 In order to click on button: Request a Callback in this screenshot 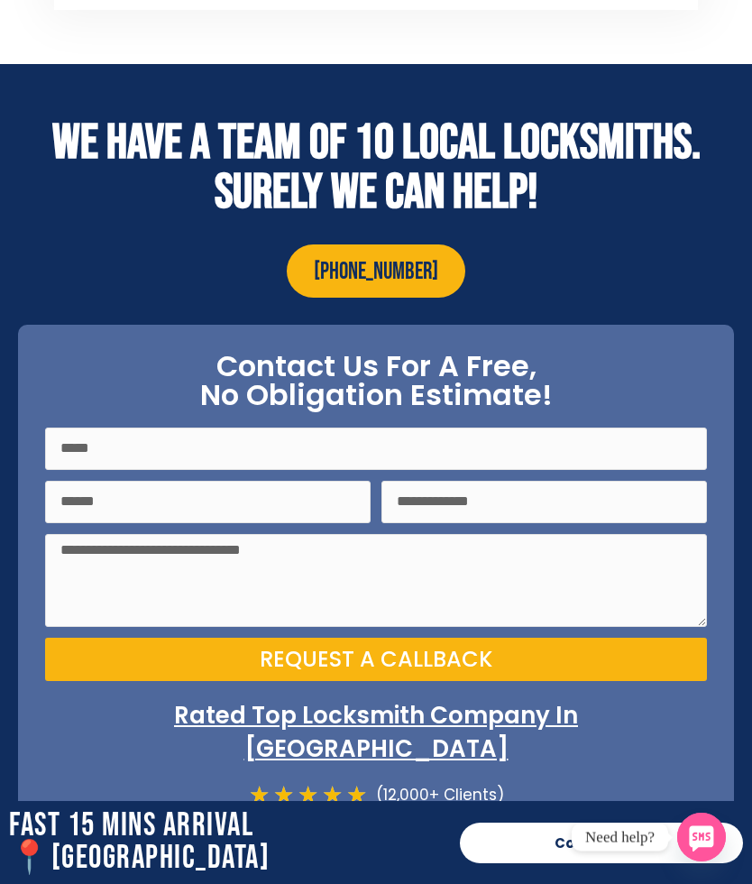, I will do `click(376, 659)`.